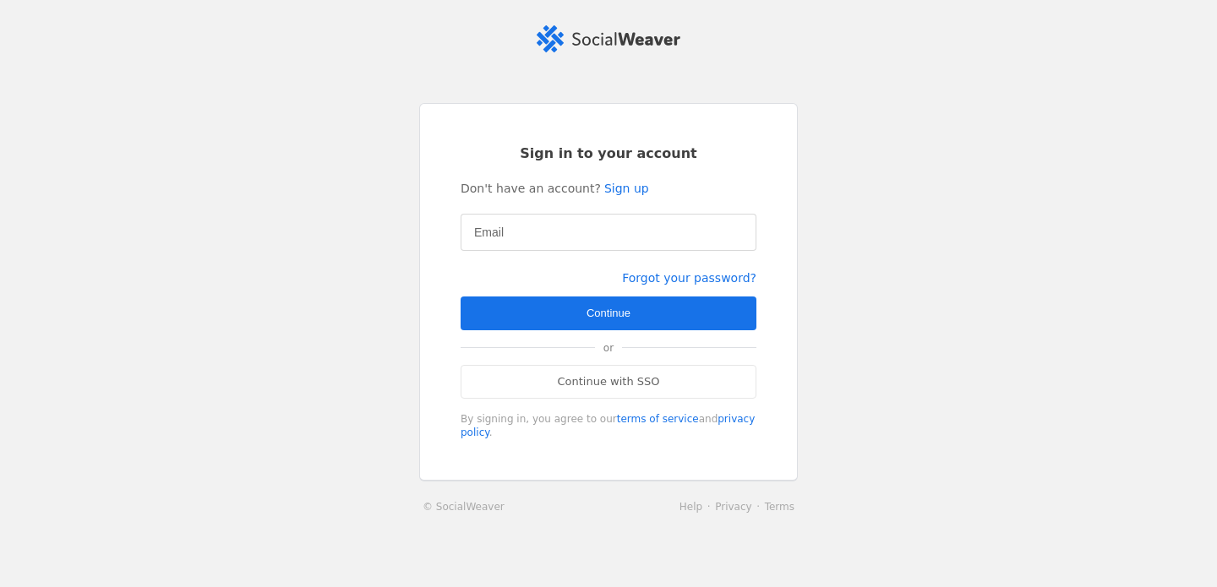 This screenshot has height=587, width=1217. What do you see at coordinates (608, 348) in the screenshot?
I see `span: or` at bounding box center [608, 348].